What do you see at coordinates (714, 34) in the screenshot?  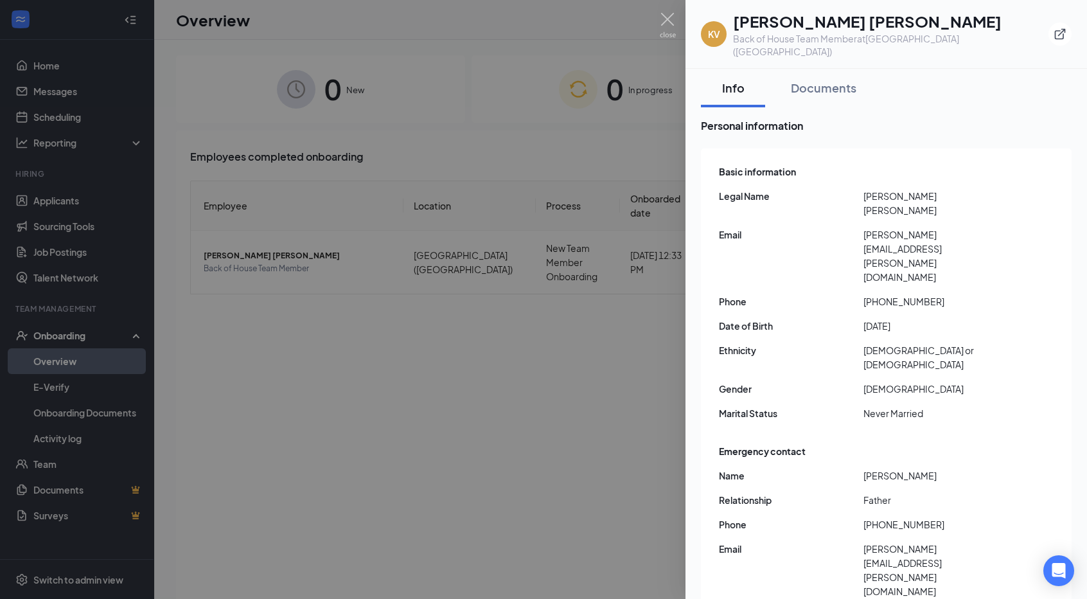 I see `div: KV` at bounding box center [714, 34].